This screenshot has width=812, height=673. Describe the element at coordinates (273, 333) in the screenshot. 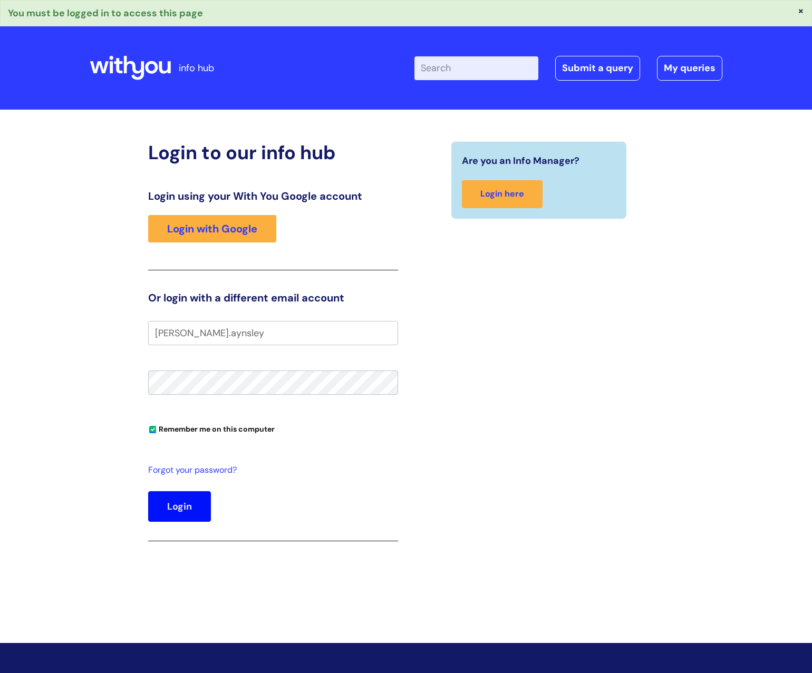

I see `input: Your e-mail address` at that location.